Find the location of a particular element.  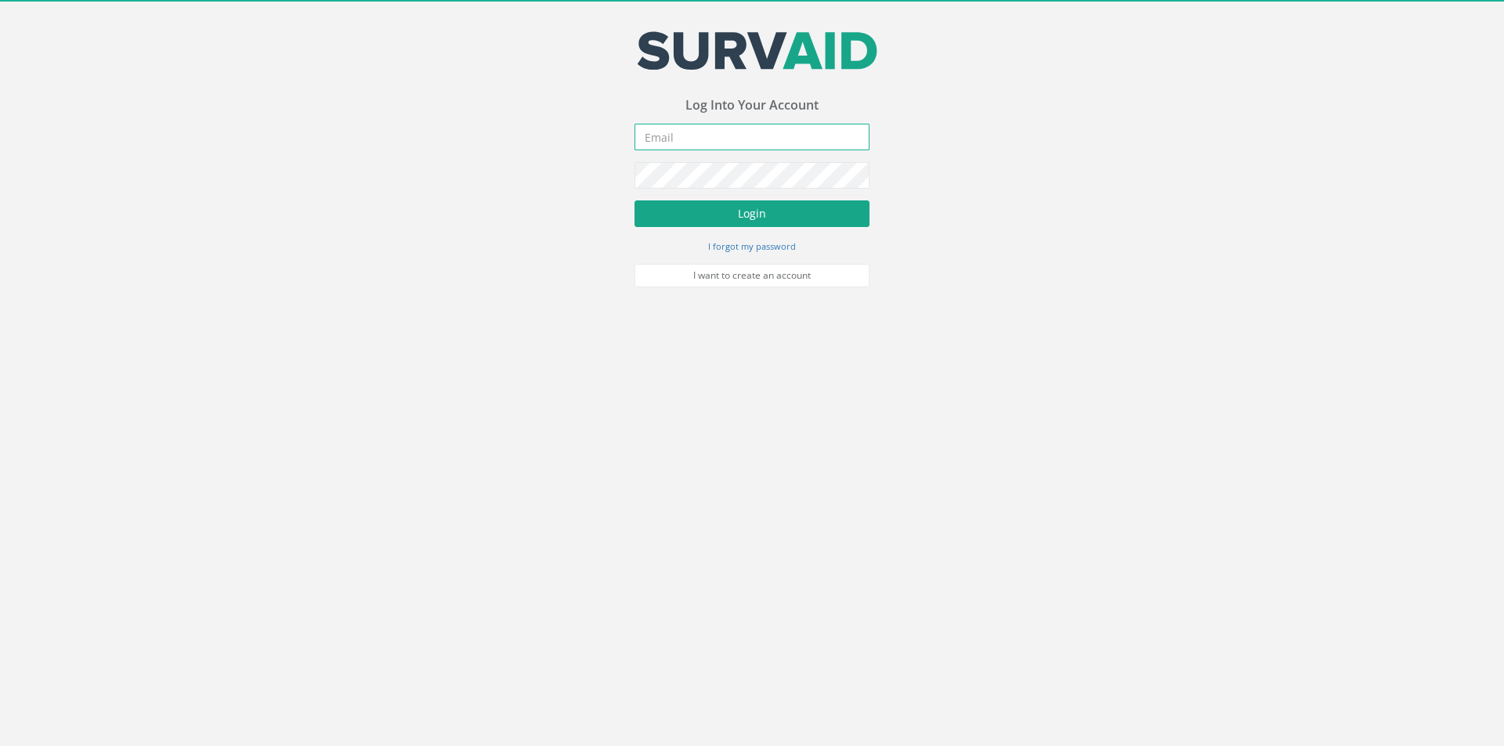

input: Email is located at coordinates (752, 137).